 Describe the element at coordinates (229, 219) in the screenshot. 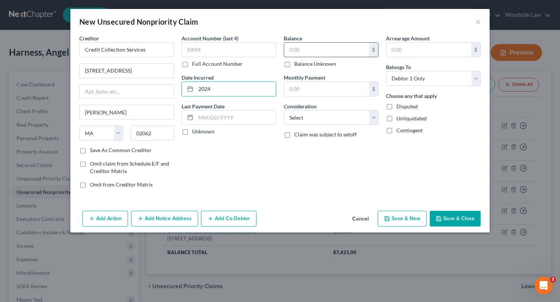

I see `button: Add Co-Debtor` at that location.